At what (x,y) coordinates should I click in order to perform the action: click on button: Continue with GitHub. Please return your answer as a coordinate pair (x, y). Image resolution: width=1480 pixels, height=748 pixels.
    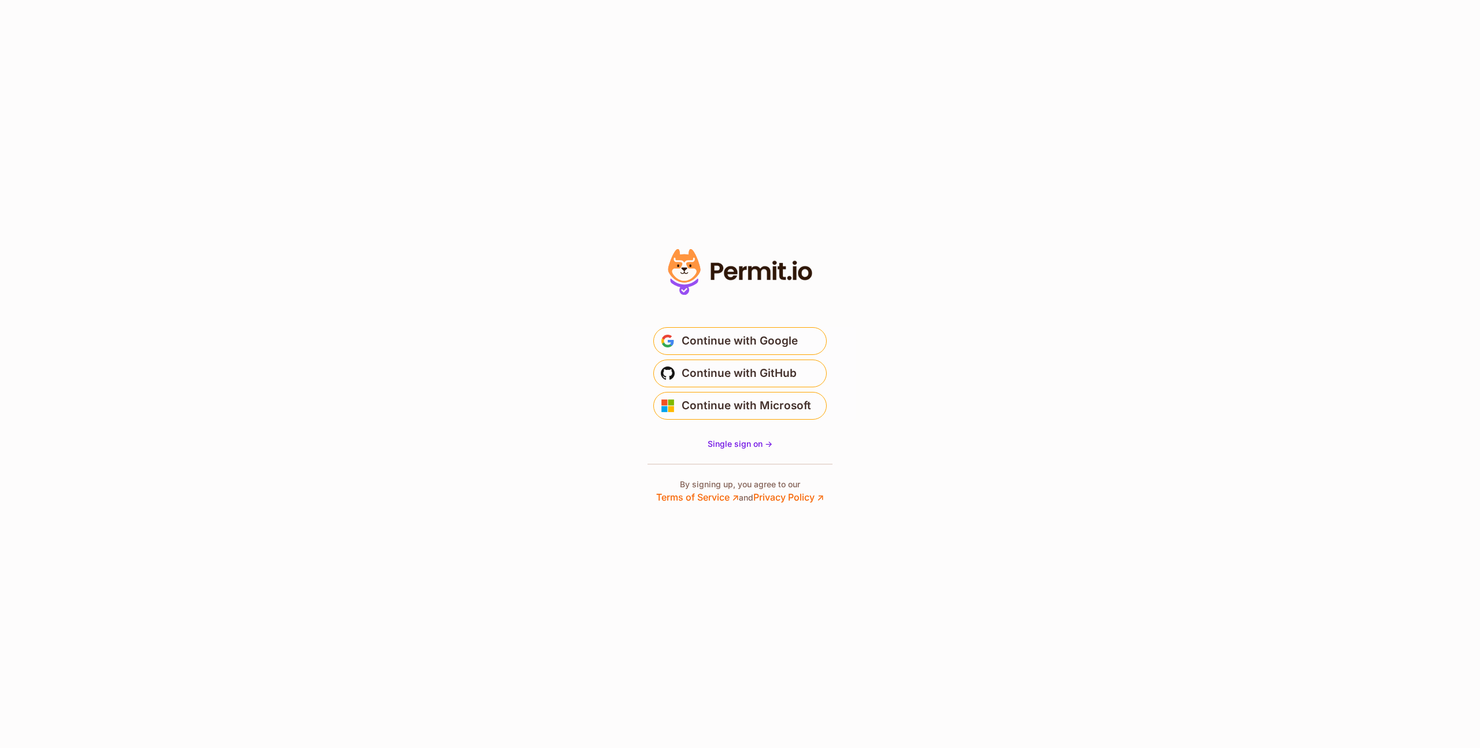
    Looking at the image, I should click on (740, 373).